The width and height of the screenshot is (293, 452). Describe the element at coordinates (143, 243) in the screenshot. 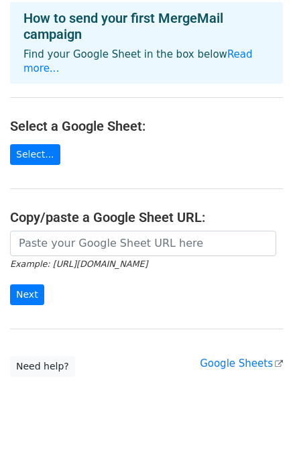

I see `input: Paste your Google Sheet URL here` at that location.